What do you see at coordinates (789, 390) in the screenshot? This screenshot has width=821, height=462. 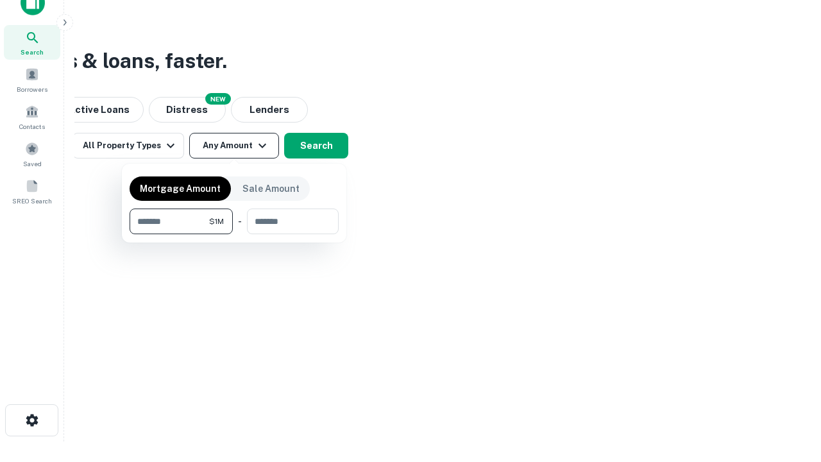 I see `div: Chat Widget` at bounding box center [789, 390].